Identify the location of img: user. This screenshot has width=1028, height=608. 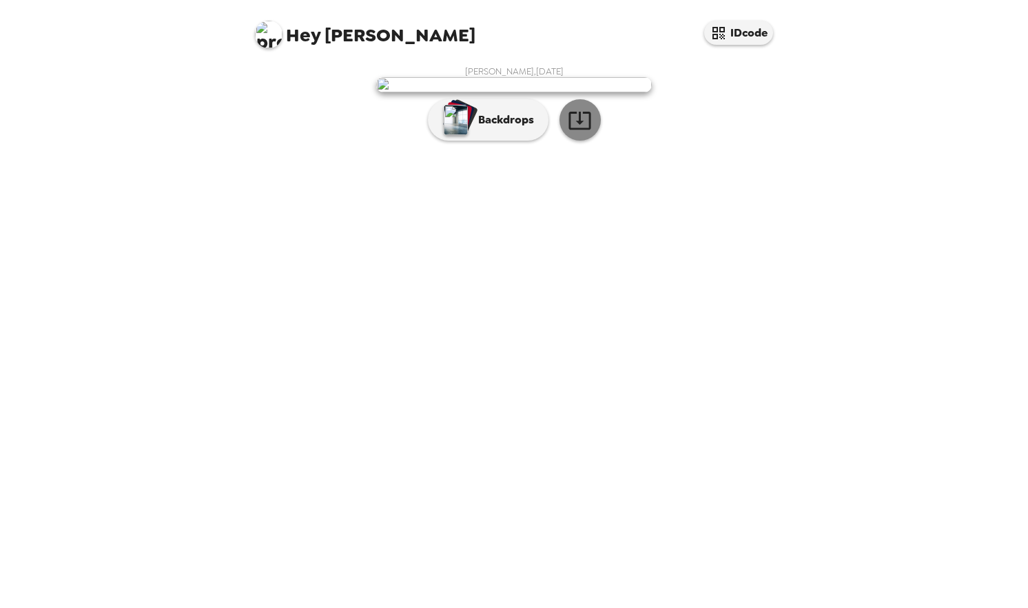
(514, 85).